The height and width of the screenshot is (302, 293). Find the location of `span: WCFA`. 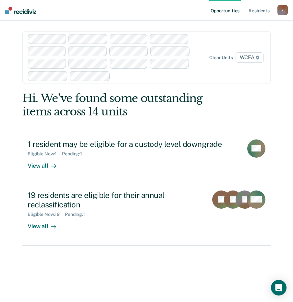

span: WCFA is located at coordinates (250, 57).